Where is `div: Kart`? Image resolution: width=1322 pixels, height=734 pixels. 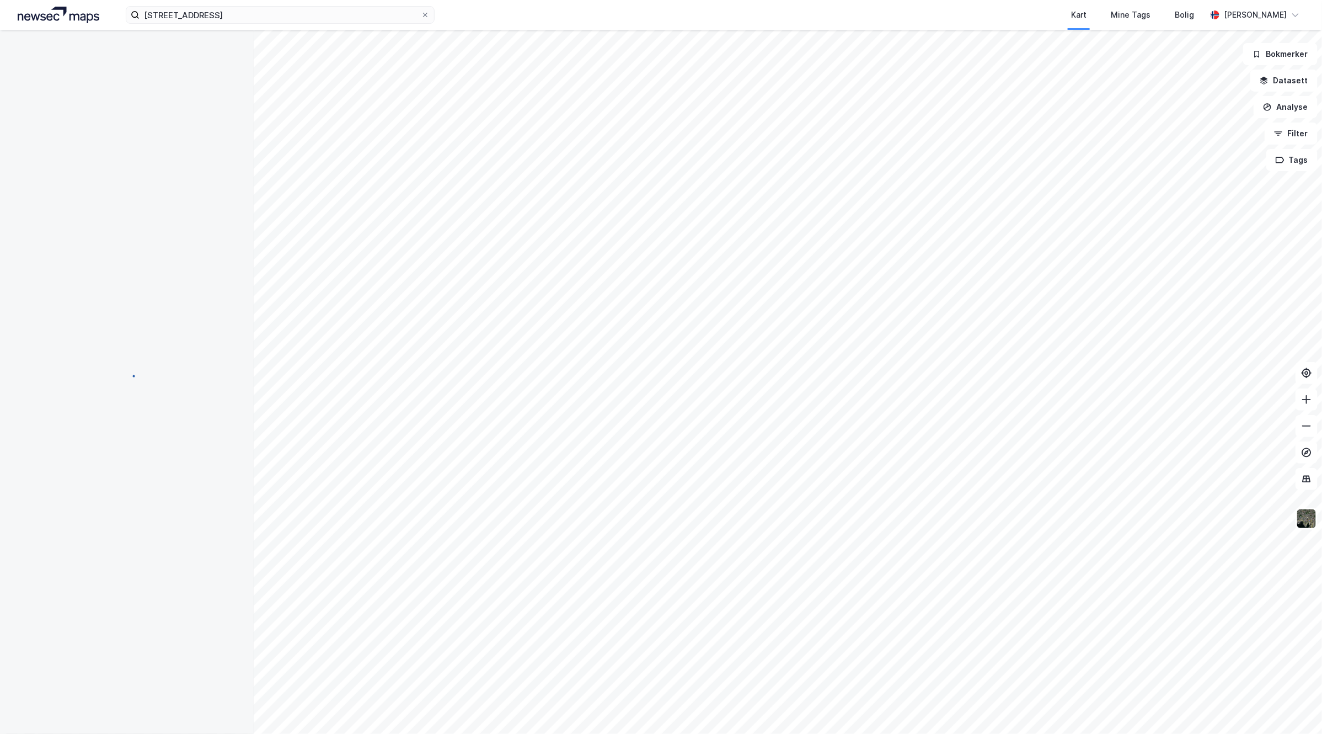
div: Kart is located at coordinates (1079, 15).